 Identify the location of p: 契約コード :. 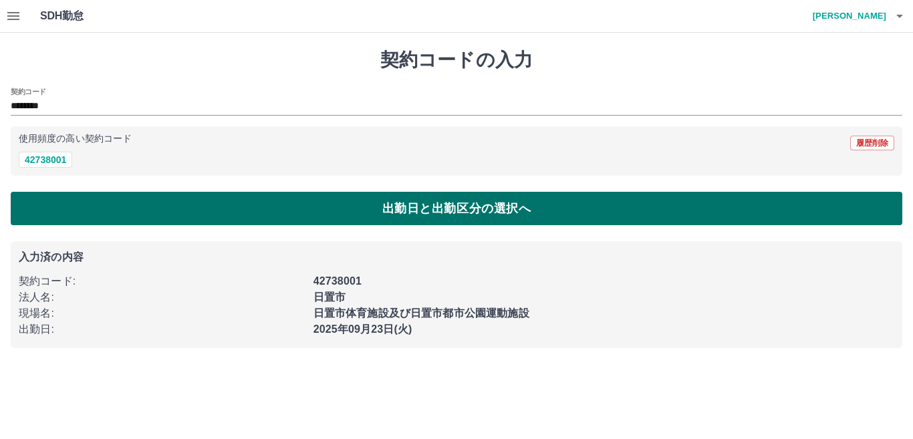
(162, 282).